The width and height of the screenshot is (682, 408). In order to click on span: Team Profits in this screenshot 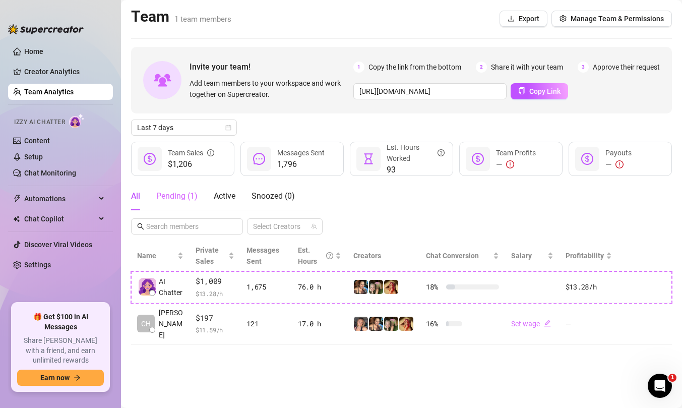, I will do `click(516, 153)`.